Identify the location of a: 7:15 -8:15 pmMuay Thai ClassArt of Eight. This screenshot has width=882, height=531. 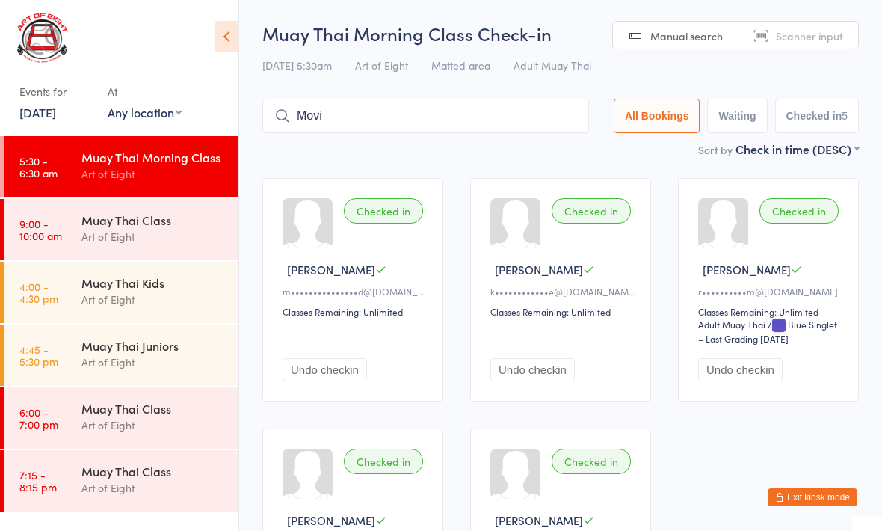
(121, 481).